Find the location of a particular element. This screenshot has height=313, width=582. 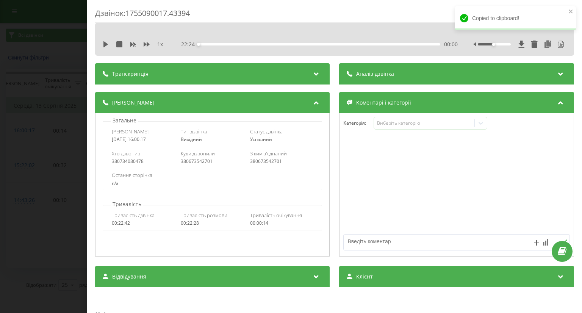

span: Тривалість розмови is located at coordinates (204, 215).